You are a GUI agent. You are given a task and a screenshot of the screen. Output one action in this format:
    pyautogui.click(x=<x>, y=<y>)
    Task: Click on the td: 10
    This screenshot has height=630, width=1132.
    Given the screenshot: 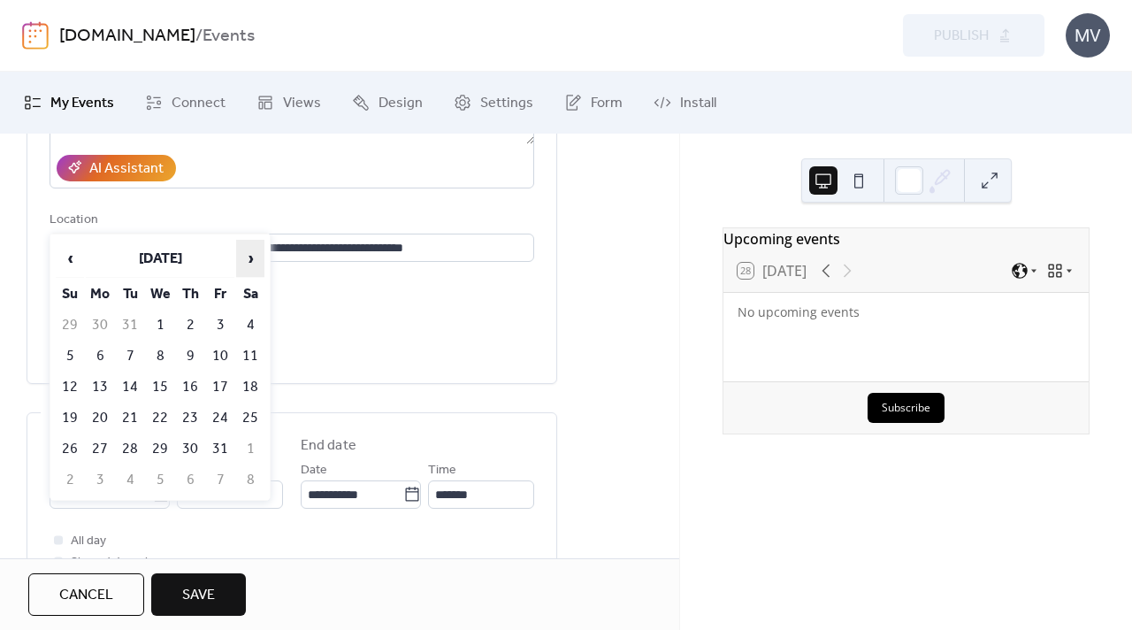 What is the action you would take?
    pyautogui.click(x=220, y=356)
    